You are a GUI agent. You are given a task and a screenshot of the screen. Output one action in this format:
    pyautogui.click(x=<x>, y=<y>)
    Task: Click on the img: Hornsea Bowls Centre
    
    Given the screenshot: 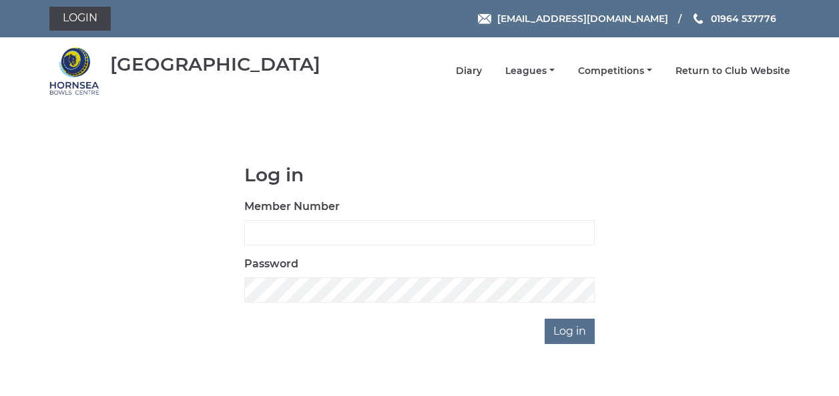 What is the action you would take?
    pyautogui.click(x=74, y=71)
    